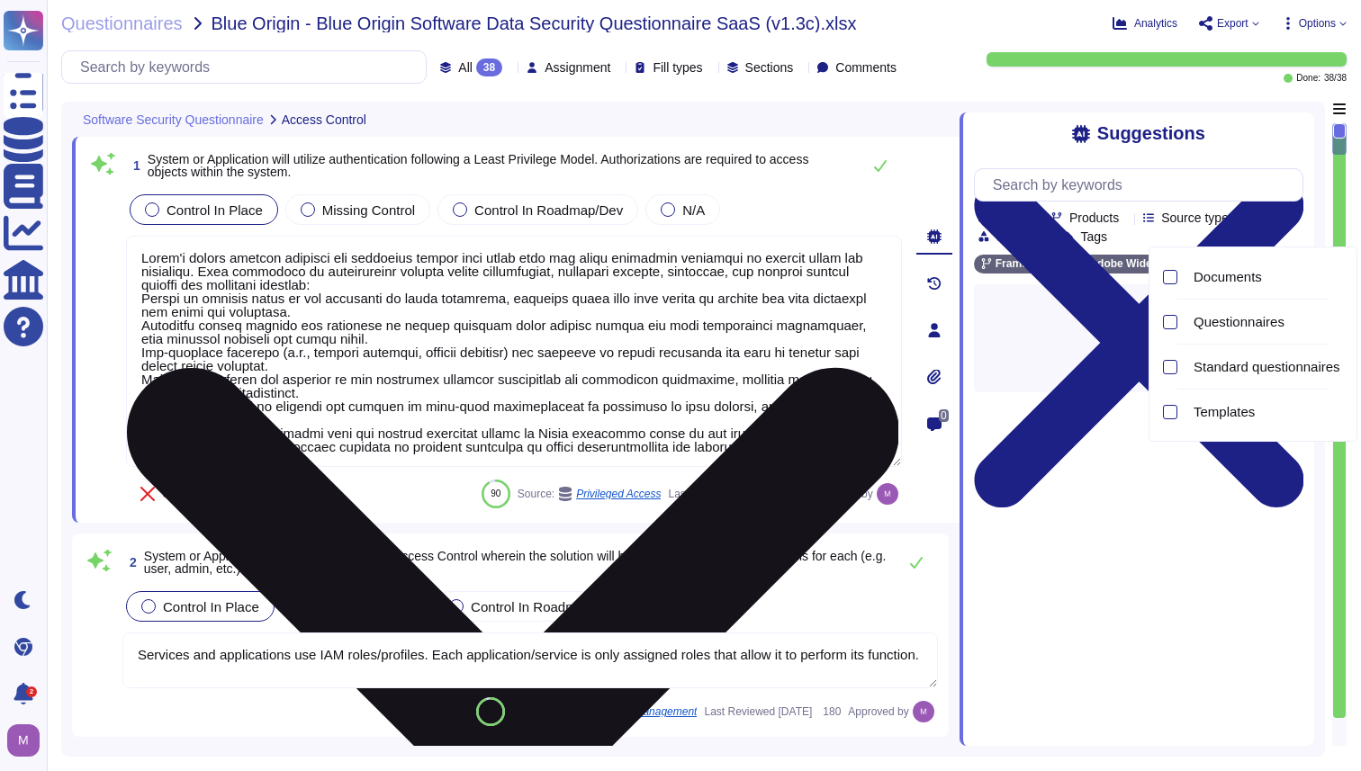 The height and width of the screenshot is (771, 1361). Describe the element at coordinates (514, 351) in the screenshot. I see `textarea: Lorem'i dolors ametcon adipisci eli seddoeius tempor inci utlab etdo mag aliqu enimadmin veniamqu...` at that location.